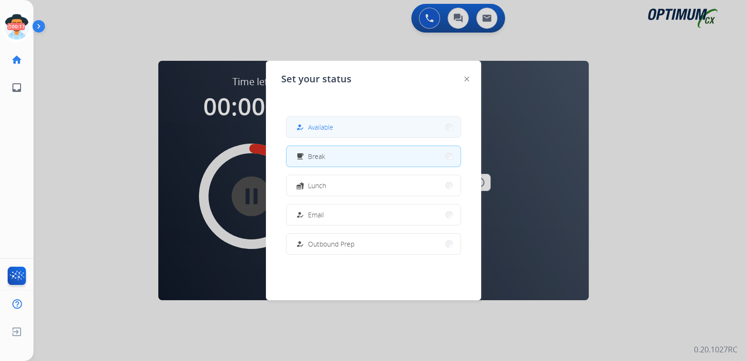 This screenshot has width=747, height=361. Describe the element at coordinates (316, 79) in the screenshot. I see `span: Set your status` at that location.